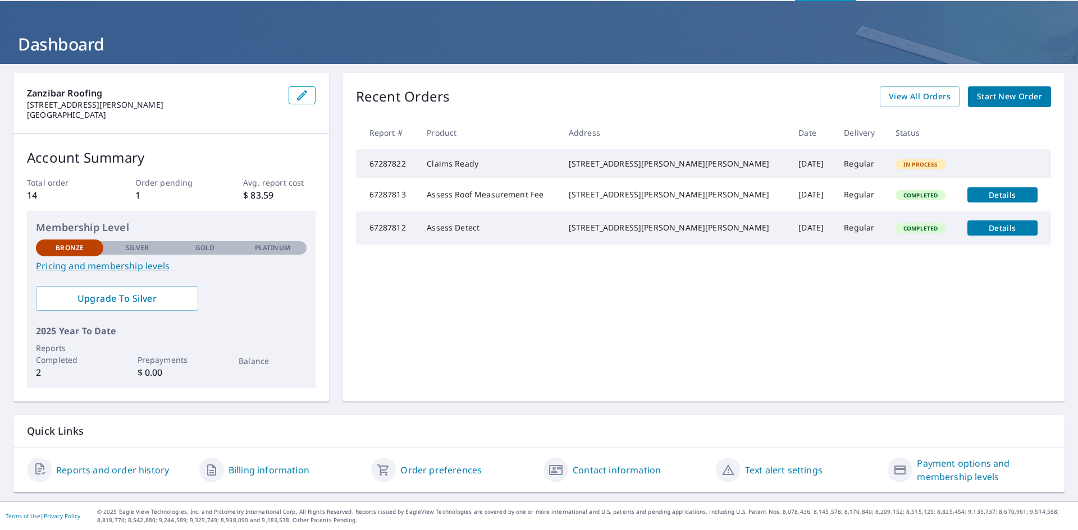 The height and width of the screenshot is (530, 1078). I want to click on h1: Dashboard, so click(539, 44).